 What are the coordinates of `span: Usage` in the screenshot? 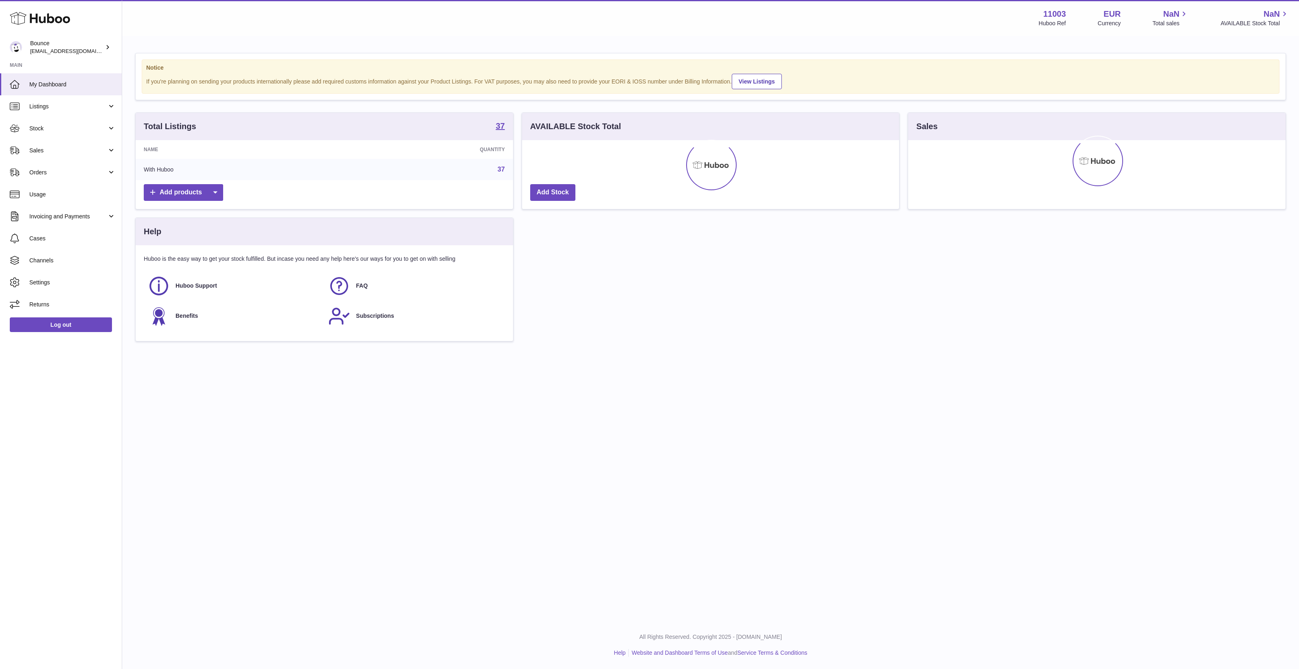 It's located at (72, 194).